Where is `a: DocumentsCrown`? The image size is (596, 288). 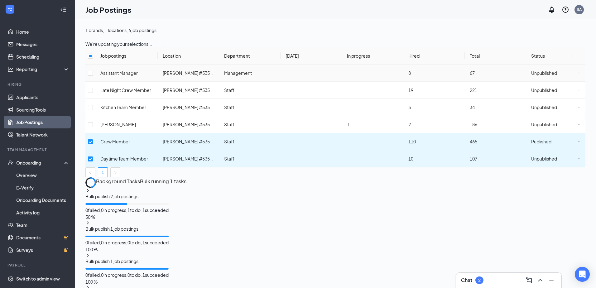
a: DocumentsCrown is located at coordinates (43, 237).